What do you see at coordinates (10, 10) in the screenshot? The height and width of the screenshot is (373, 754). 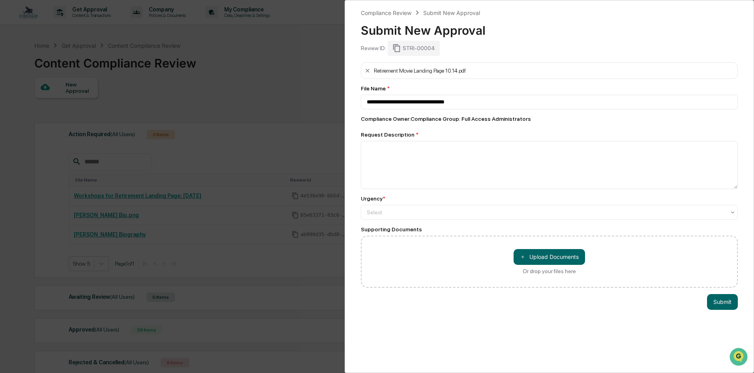 I see `button: Open customer support` at bounding box center [10, 10].